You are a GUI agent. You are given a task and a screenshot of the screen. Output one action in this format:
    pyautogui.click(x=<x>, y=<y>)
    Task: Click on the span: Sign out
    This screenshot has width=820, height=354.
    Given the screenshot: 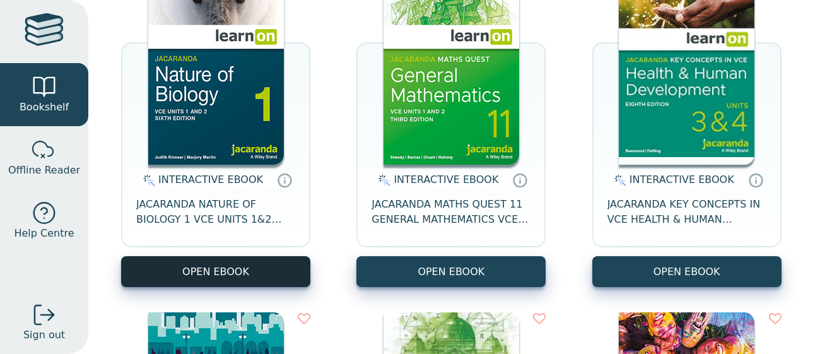 What is the action you would take?
    pyautogui.click(x=44, y=335)
    